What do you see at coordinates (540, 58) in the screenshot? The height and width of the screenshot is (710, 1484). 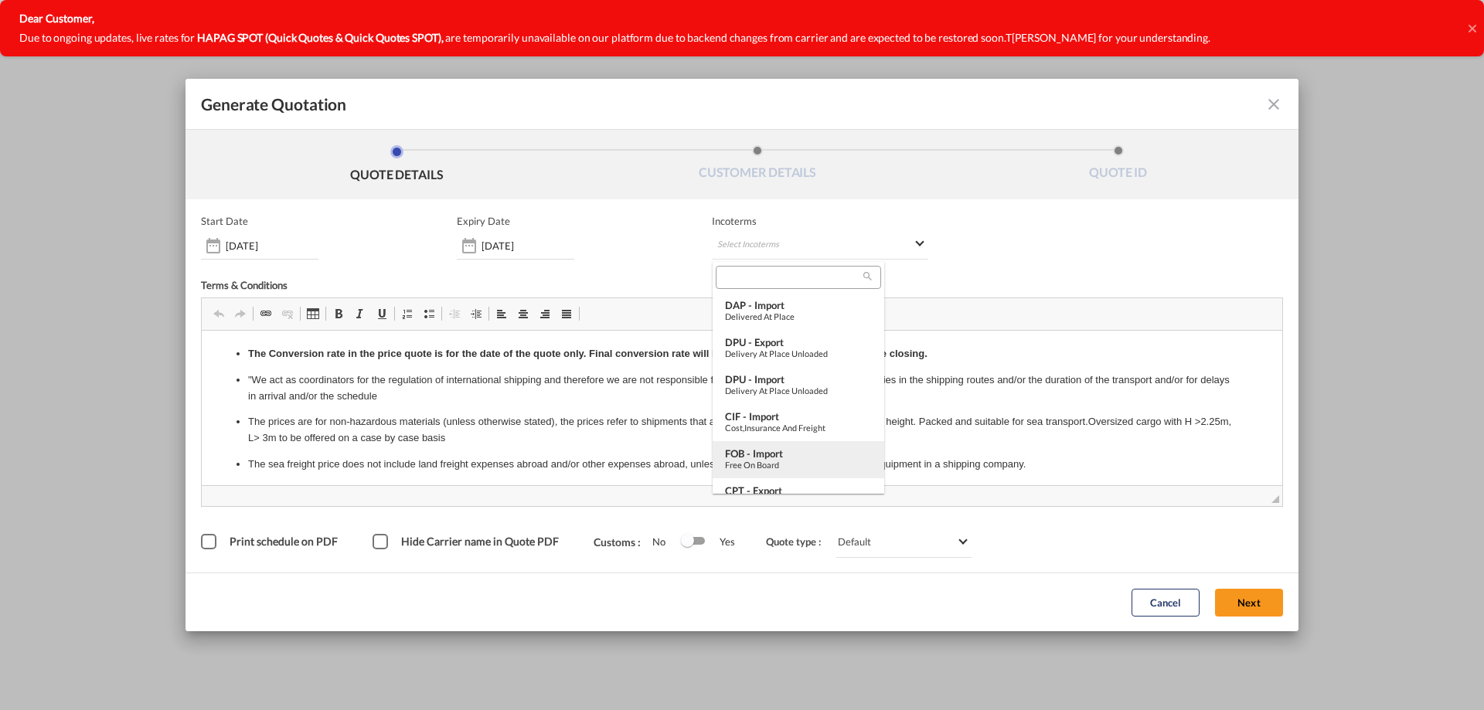 I see `p: "We act as coordinators for the regulation of international shipping and therefore we are not res...` at bounding box center [540, 58].